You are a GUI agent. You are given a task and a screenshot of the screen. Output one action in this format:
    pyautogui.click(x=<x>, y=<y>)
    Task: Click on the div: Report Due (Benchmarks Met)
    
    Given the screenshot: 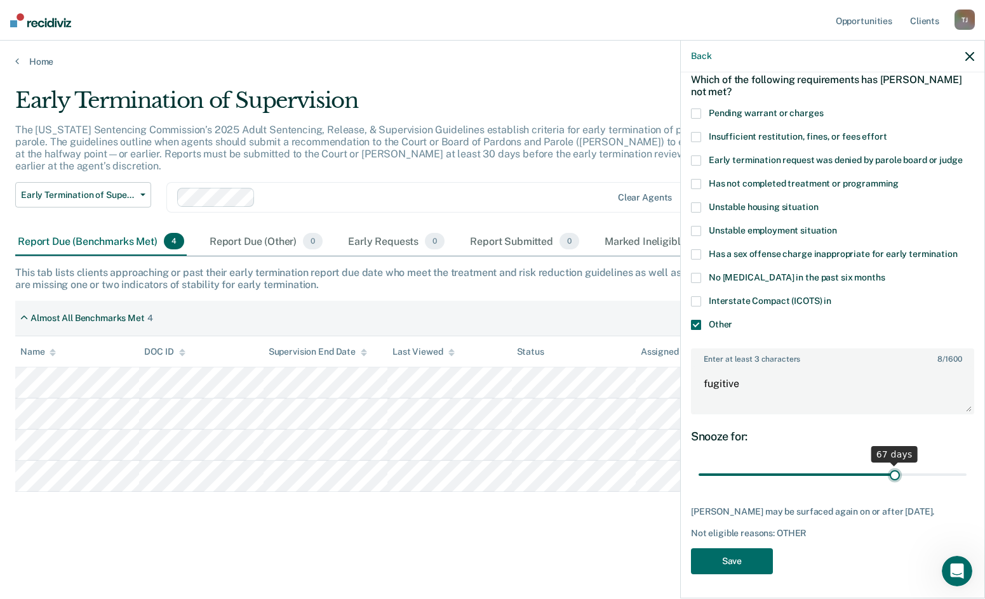 What is the action you would take?
    pyautogui.click(x=101, y=242)
    